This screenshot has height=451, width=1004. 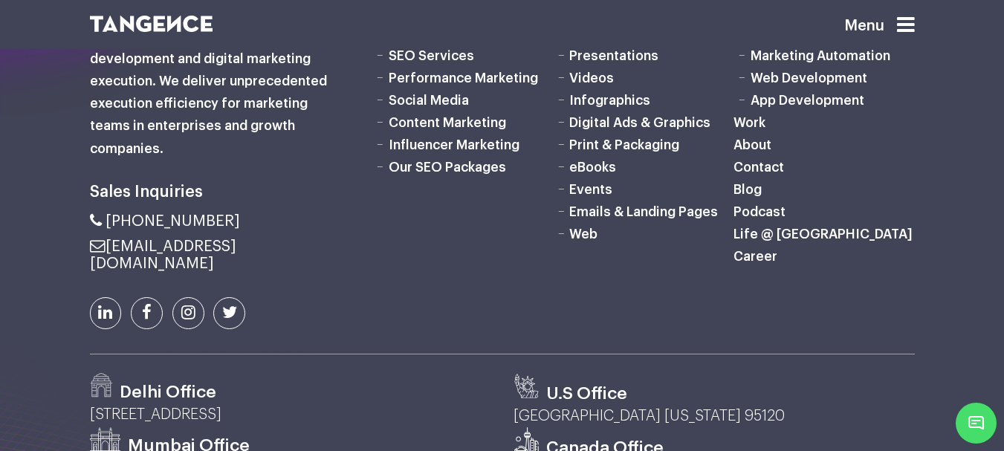 I want to click on a: Performance Marketing, so click(x=463, y=78).